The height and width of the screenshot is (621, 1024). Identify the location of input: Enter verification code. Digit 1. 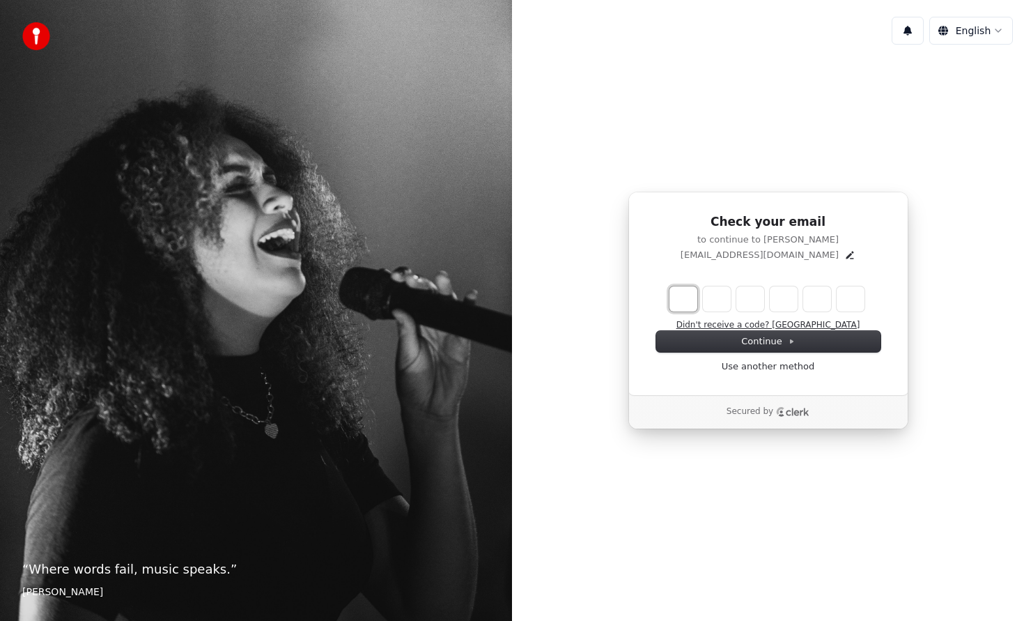
(684, 299).